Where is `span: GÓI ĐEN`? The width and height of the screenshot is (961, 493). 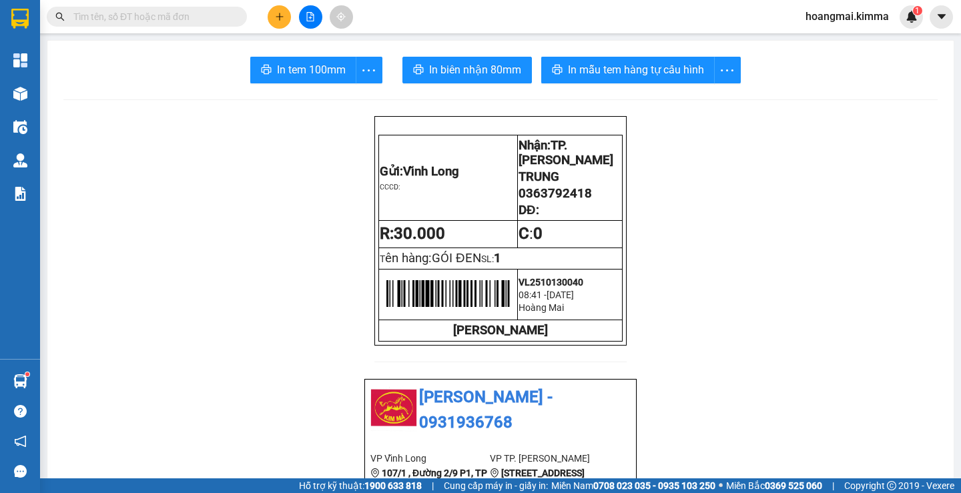
span: GÓI ĐEN is located at coordinates (456, 258).